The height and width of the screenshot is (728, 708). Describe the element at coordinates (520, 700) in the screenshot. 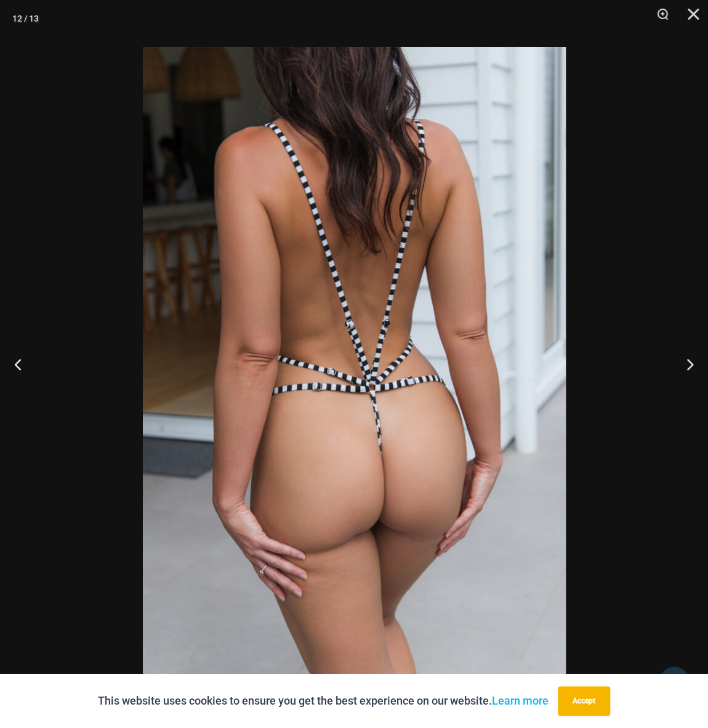

I see `a: Learn more` at that location.